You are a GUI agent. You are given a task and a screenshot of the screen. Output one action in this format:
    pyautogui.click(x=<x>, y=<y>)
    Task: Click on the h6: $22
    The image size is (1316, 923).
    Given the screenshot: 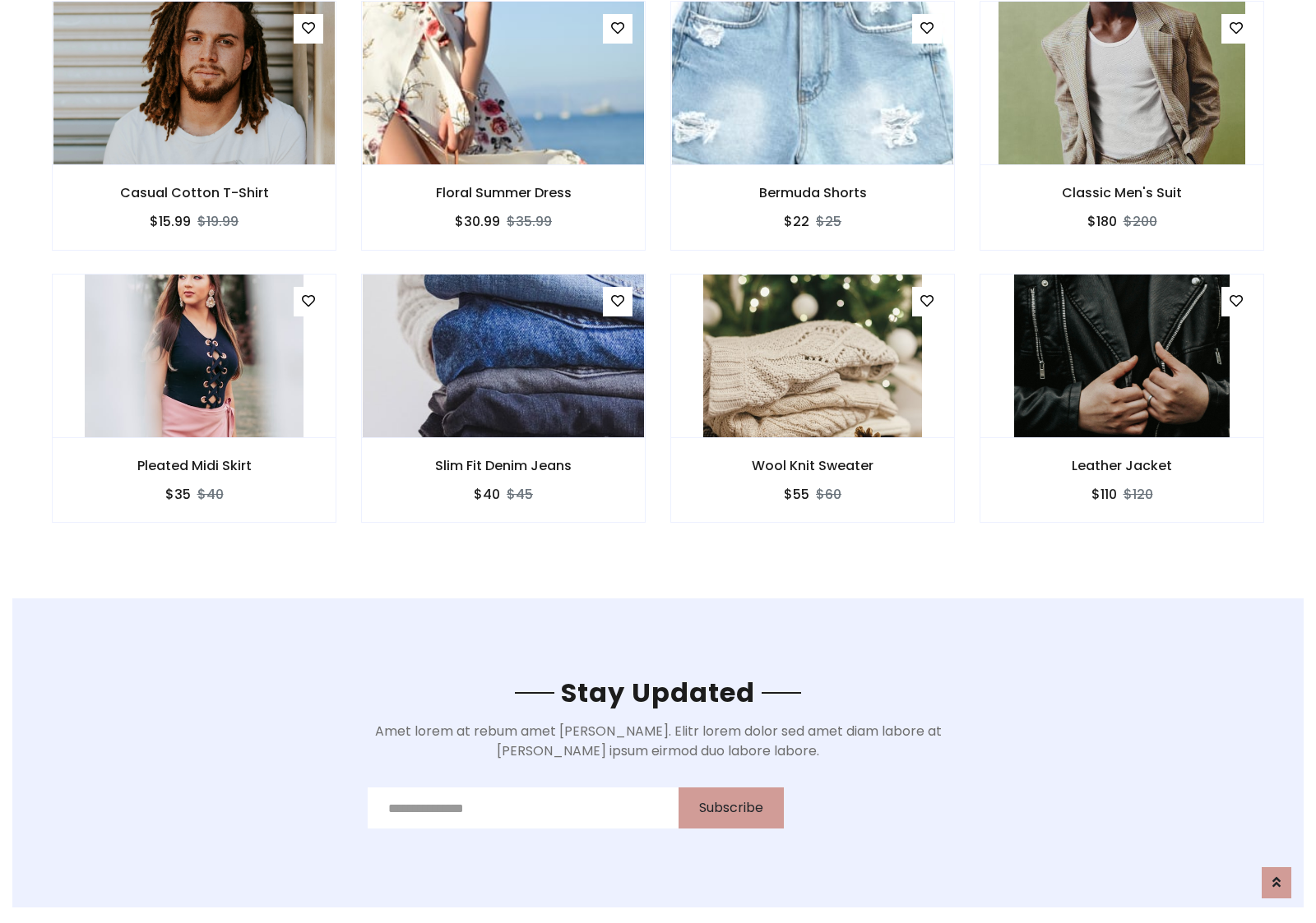 What is the action you would take?
    pyautogui.click(x=796, y=222)
    